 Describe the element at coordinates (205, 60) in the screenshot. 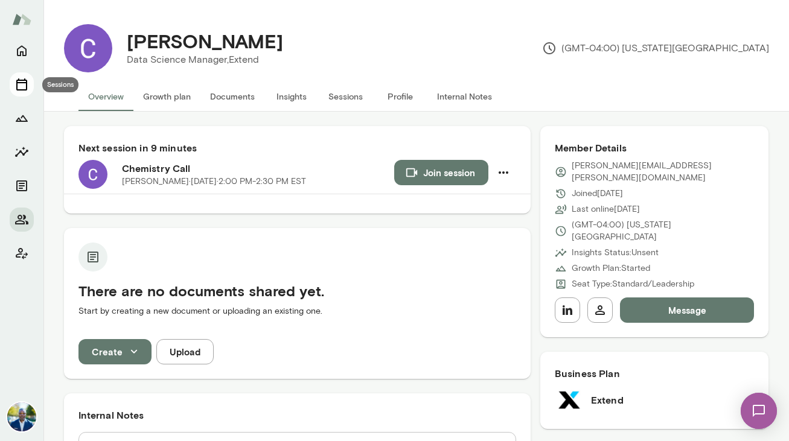

I see `p: Data Science Manager, Extend` at that location.